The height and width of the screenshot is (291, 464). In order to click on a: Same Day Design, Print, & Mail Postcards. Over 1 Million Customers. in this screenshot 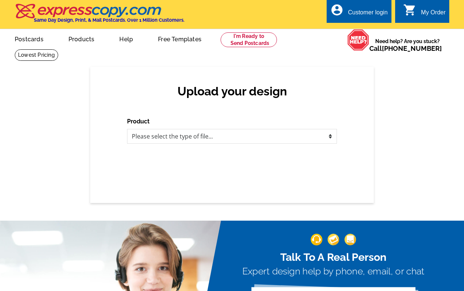, I will do `click(99, 16)`.